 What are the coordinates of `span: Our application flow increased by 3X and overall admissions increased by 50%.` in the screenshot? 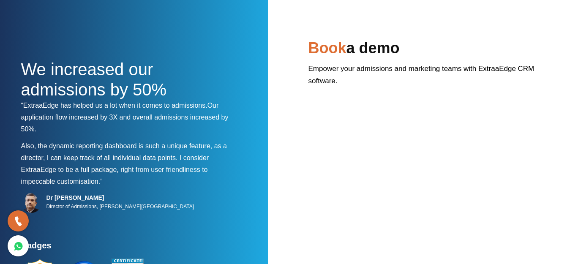 It's located at (125, 117).